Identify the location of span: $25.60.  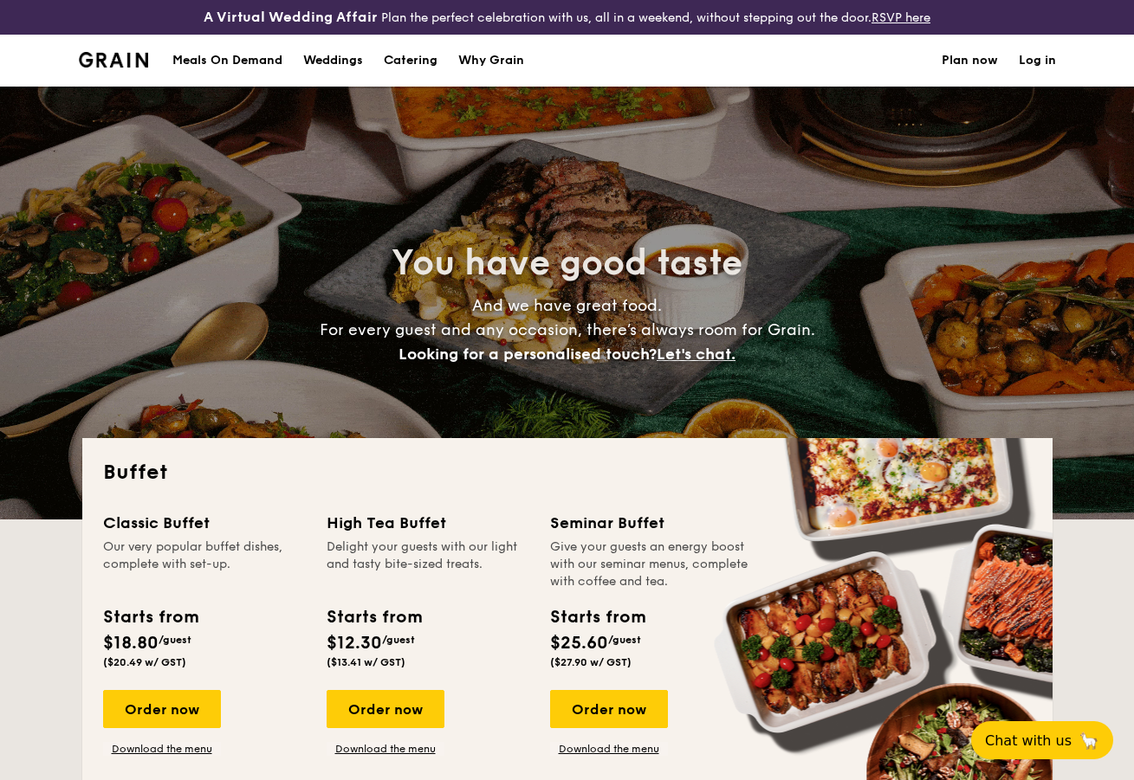
(579, 644).